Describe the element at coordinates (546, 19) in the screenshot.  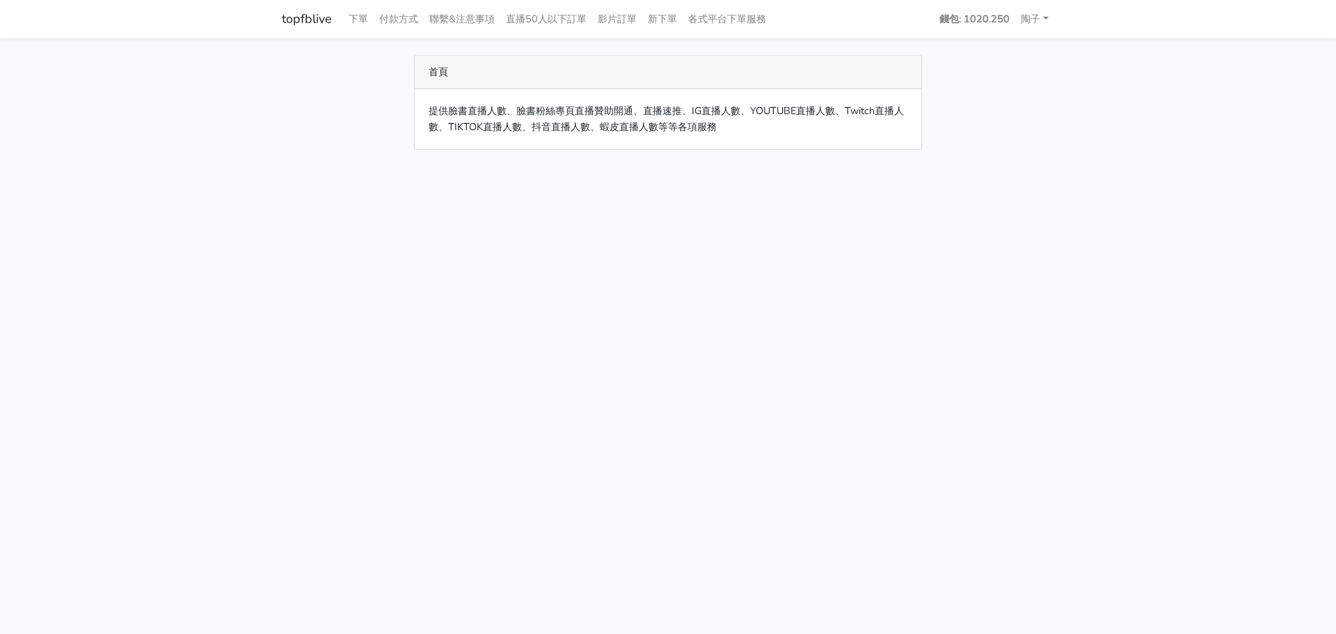
I see `a: 直播50人以下訂單` at that location.